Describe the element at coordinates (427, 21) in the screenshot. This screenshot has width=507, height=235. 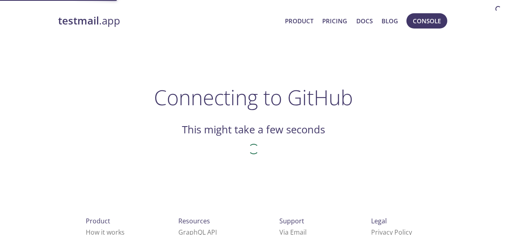
I see `span: Console` at that location.